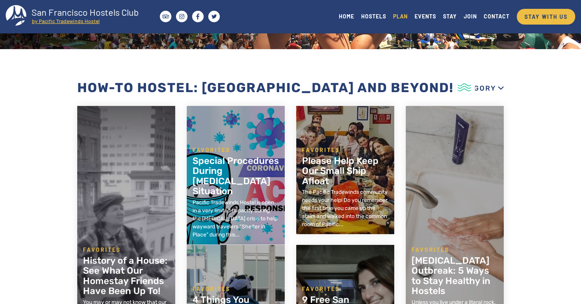 The image size is (581, 304). I want to click on a: JOIN, so click(470, 16).